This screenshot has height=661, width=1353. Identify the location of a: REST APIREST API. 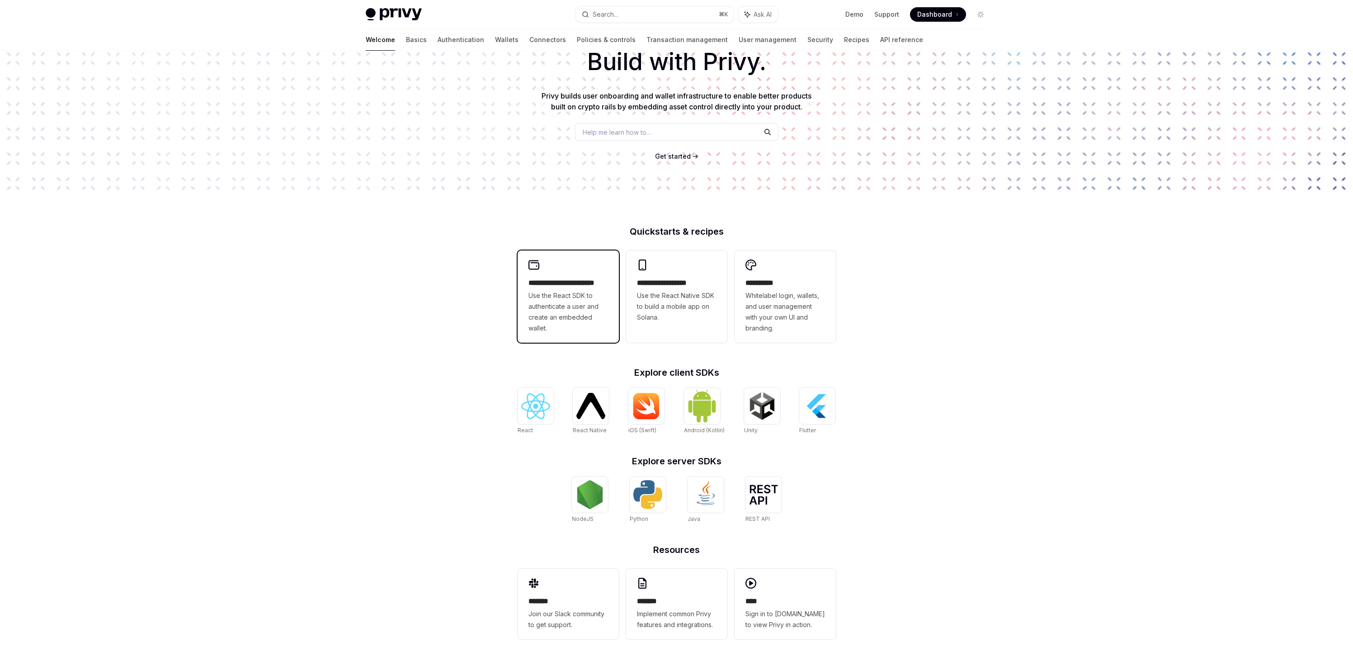
(764, 500).